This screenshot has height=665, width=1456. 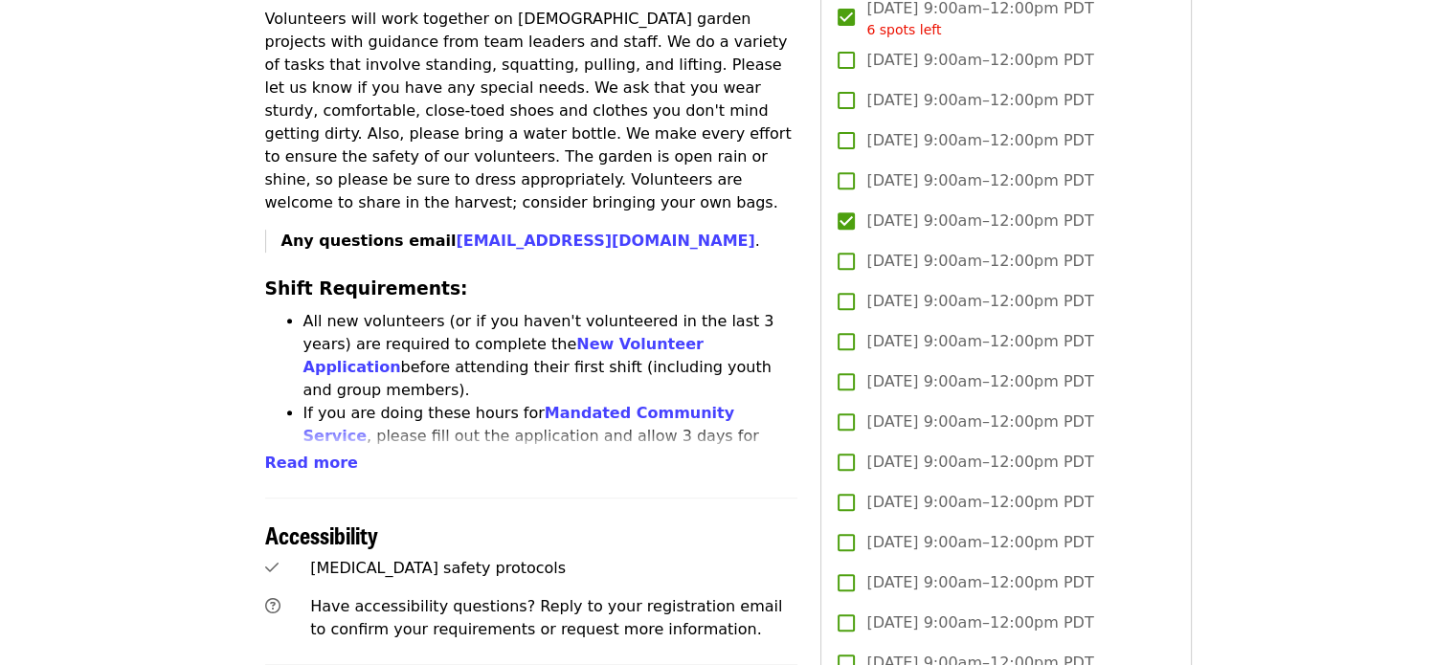 What do you see at coordinates (550, 448) in the screenshot?
I see `li: If you are doing these hours for , please fill out the application and allow 3 days for approval....` at bounding box center [550, 448].